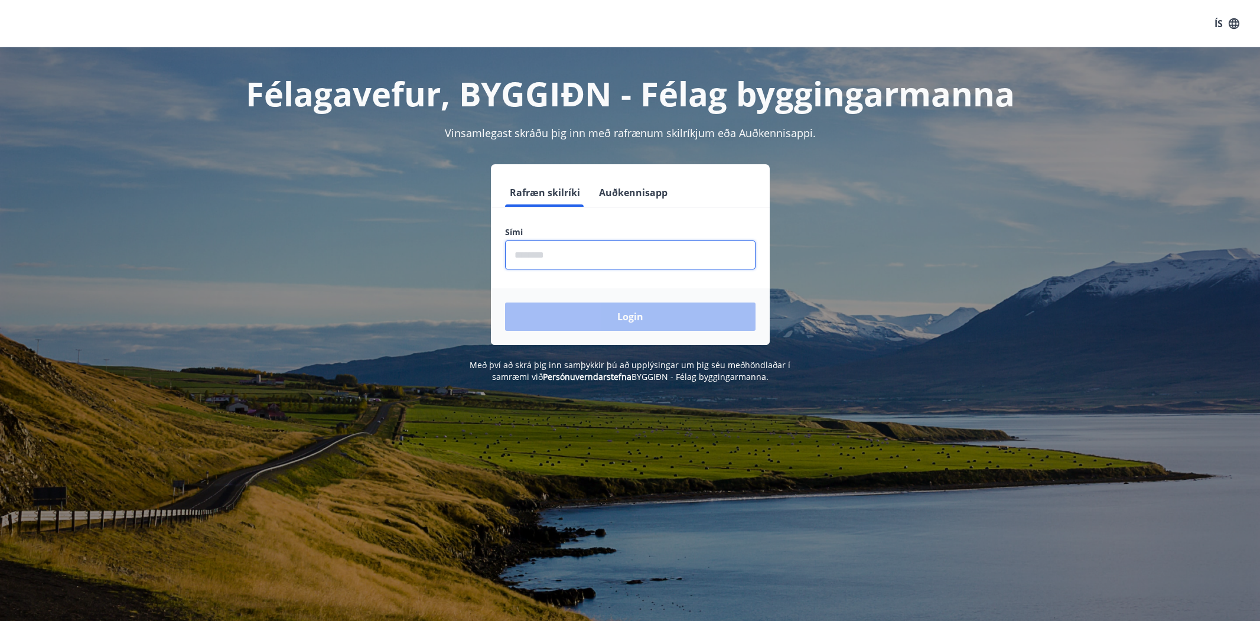 The height and width of the screenshot is (621, 1260). Describe the element at coordinates (545, 193) in the screenshot. I see `button: Rafræn skilríki` at that location.